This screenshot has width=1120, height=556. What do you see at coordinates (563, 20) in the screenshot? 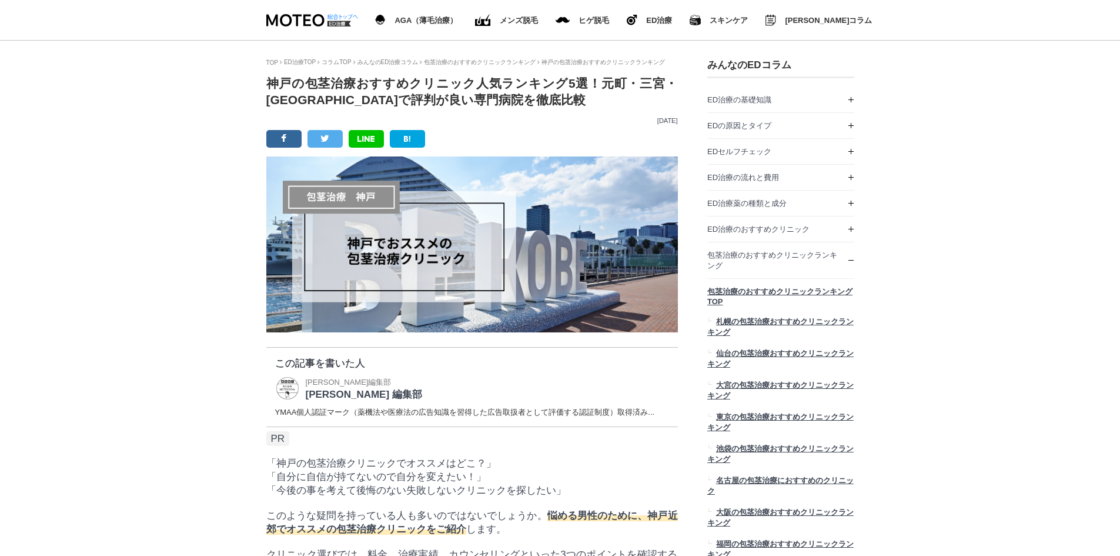
I see `img: メンズ脱毛` at bounding box center [563, 20].